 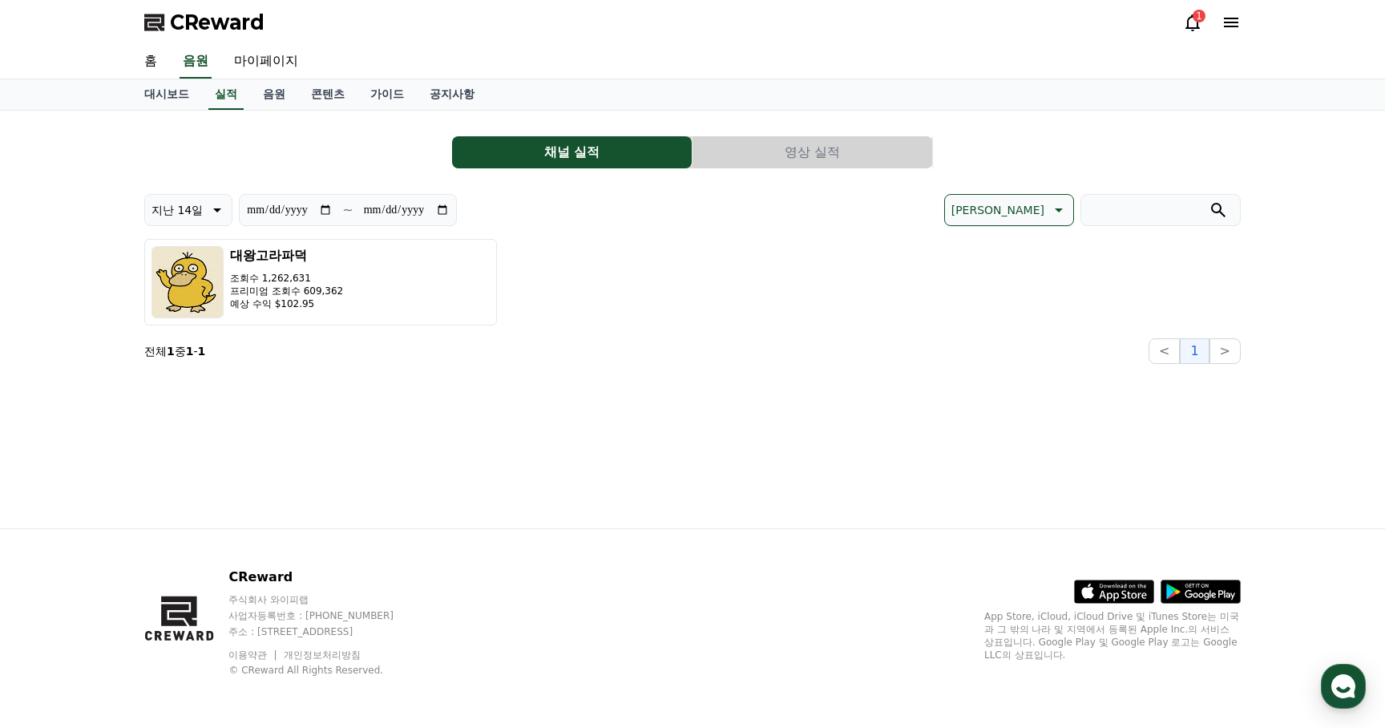 What do you see at coordinates (321, 282) in the screenshot?
I see `button: 대왕고라파덕 조회수 1,262,631 프리미엄 조회수 609,362 예상 수익 $102.95` at bounding box center [321, 282].